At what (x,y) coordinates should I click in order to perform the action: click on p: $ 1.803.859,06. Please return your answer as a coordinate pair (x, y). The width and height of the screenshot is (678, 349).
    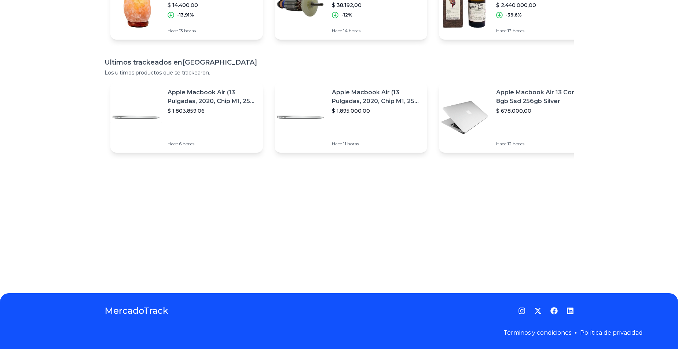
    Looking at the image, I should click on (212, 111).